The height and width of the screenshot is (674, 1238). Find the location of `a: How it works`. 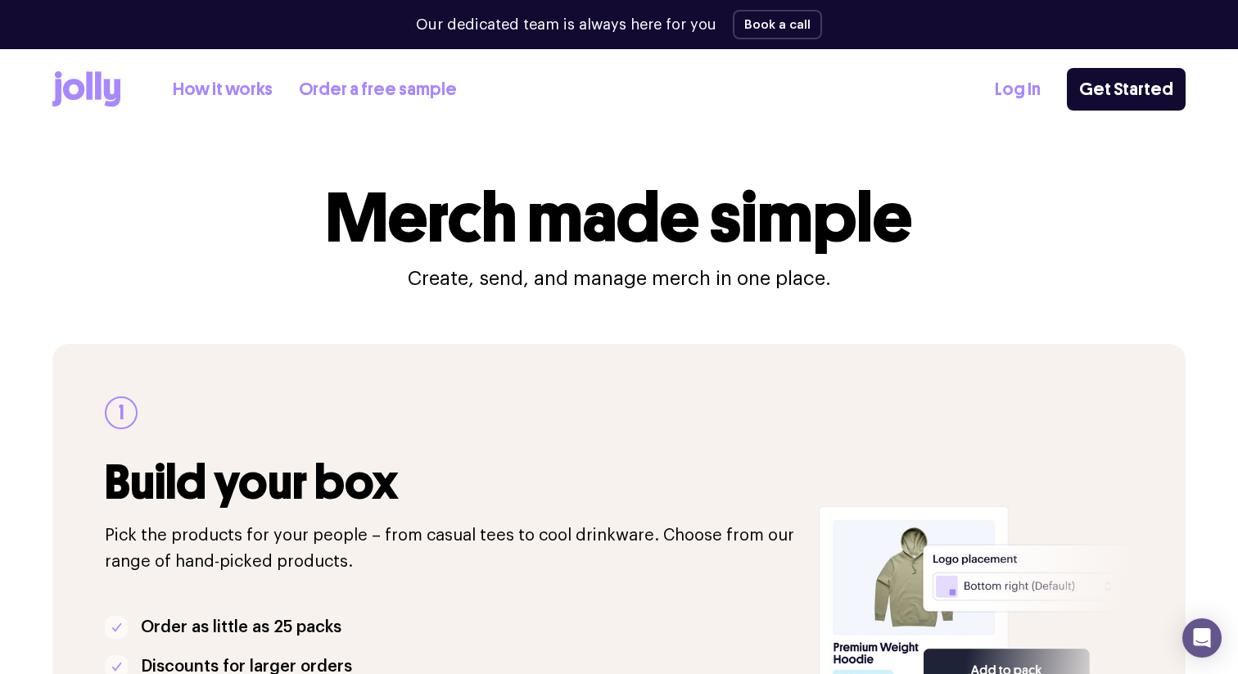

a: How it works is located at coordinates (223, 89).